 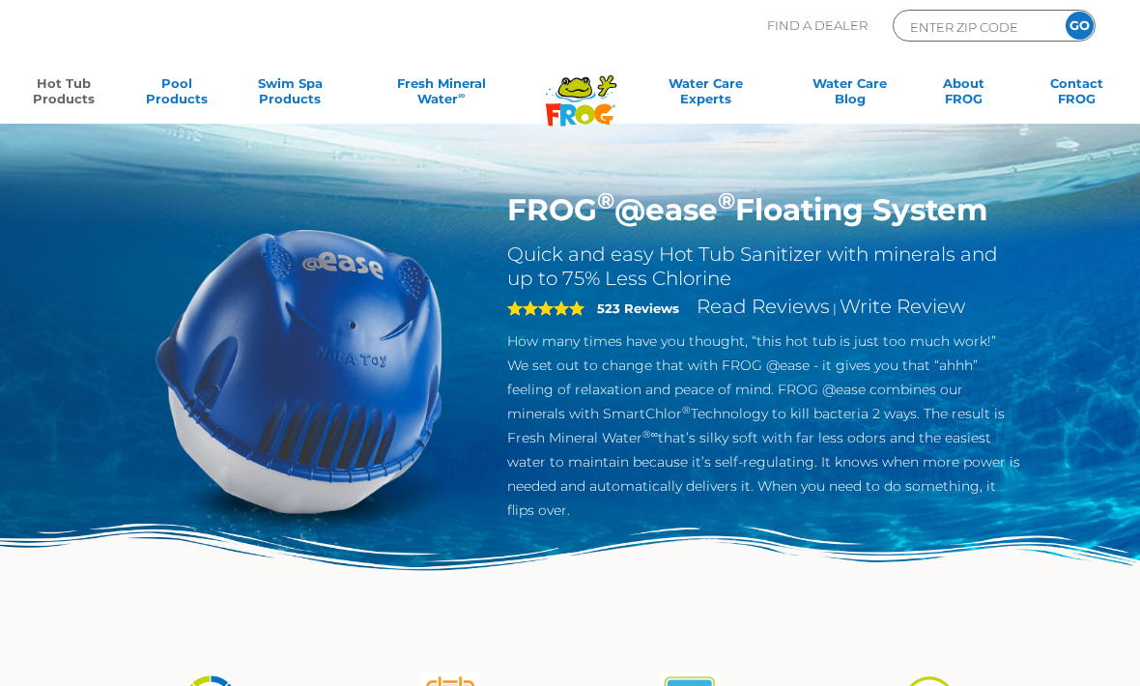 What do you see at coordinates (580, 88) in the screenshot?
I see `img: Frog Products Logo` at bounding box center [580, 88].